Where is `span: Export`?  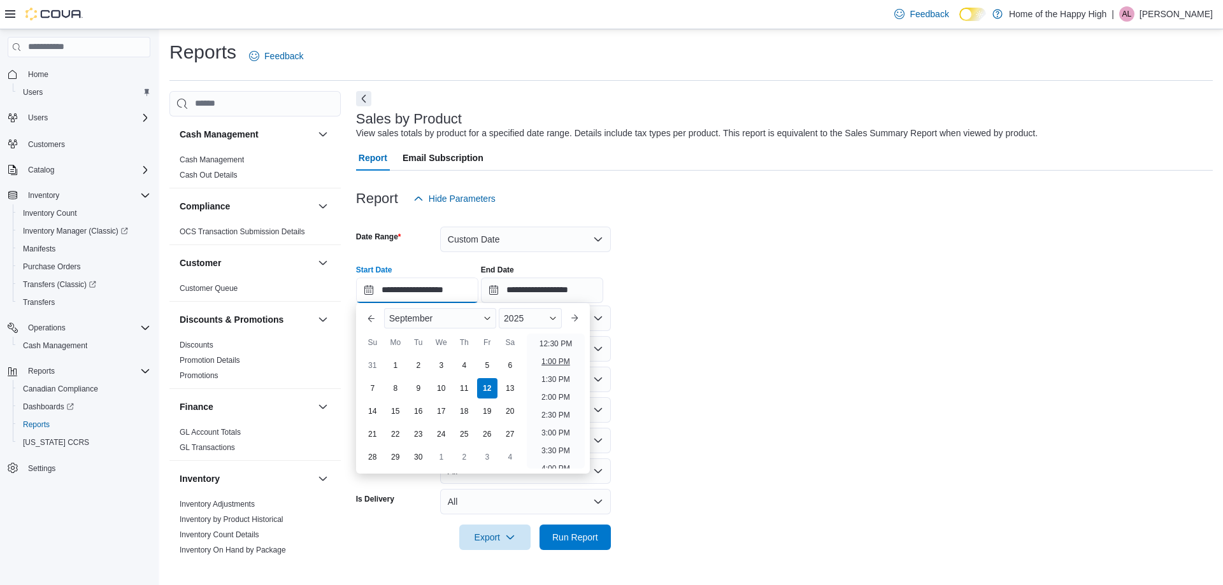 span: Export is located at coordinates (495, 538).